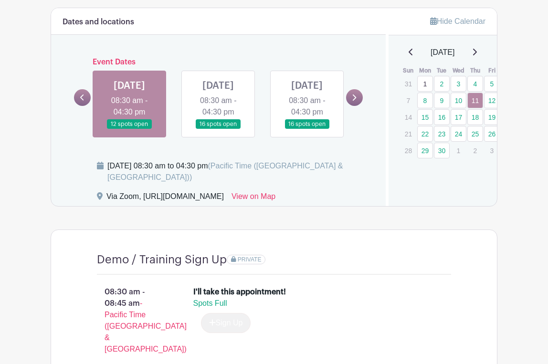 The image size is (548, 364). Describe the element at coordinates (492, 71) in the screenshot. I see `th: Fri` at that location.